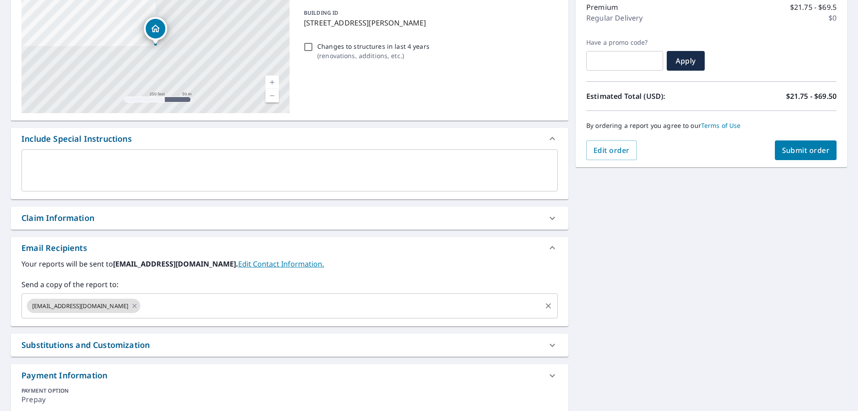 The height and width of the screenshot is (411, 858). What do you see at coordinates (156, 31) in the screenshot?
I see `div: Dropped pin, building 1, Residential property, 2580 NE Daggett Ln Bend, OR 97701` at bounding box center [156, 31].